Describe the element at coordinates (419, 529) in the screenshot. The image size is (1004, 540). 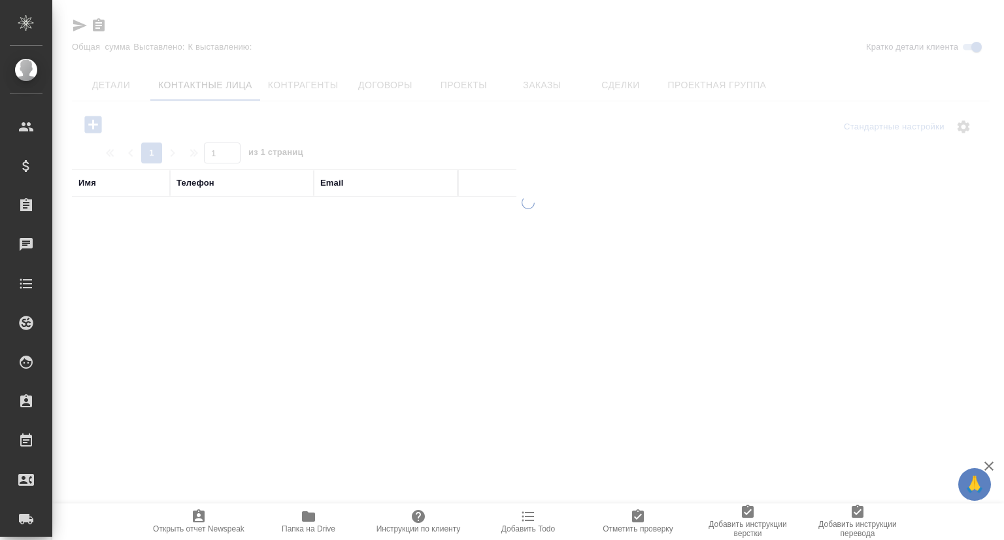
I see `span: Инструкции по клиенту` at that location.